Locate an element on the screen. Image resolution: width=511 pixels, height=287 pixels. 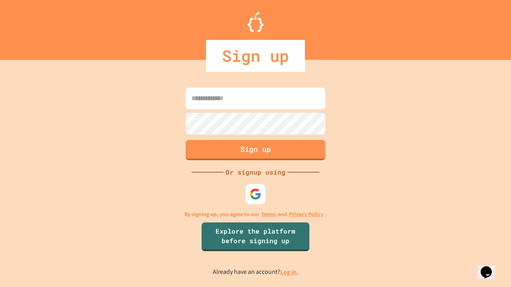
a: Explore the platform before signing up is located at coordinates (255, 237).